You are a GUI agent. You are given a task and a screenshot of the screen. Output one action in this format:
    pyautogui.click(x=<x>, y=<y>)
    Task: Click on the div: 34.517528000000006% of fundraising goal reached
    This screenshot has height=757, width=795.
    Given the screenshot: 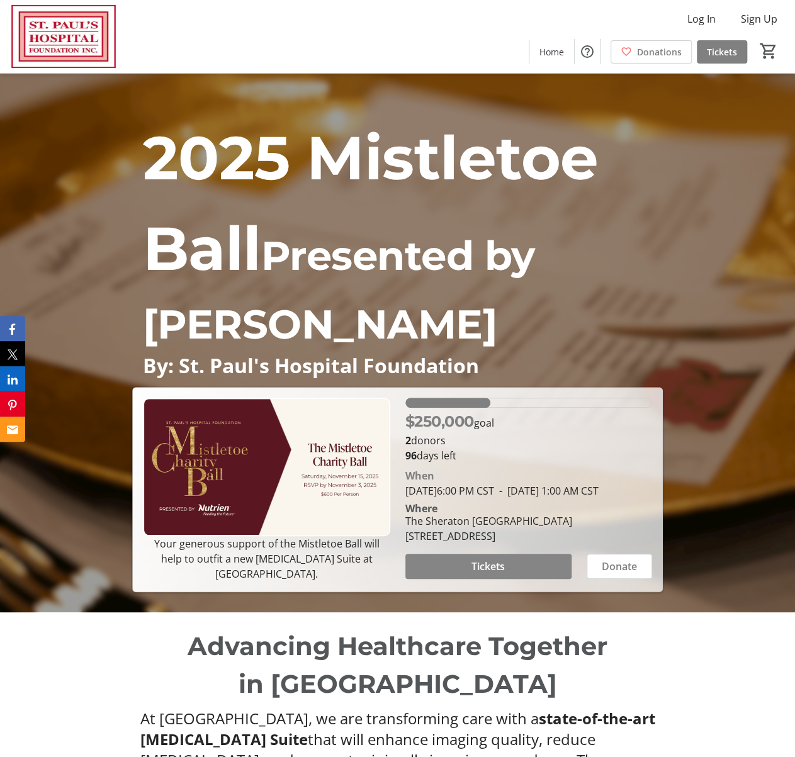 What is the action you would take?
    pyautogui.click(x=529, y=403)
    